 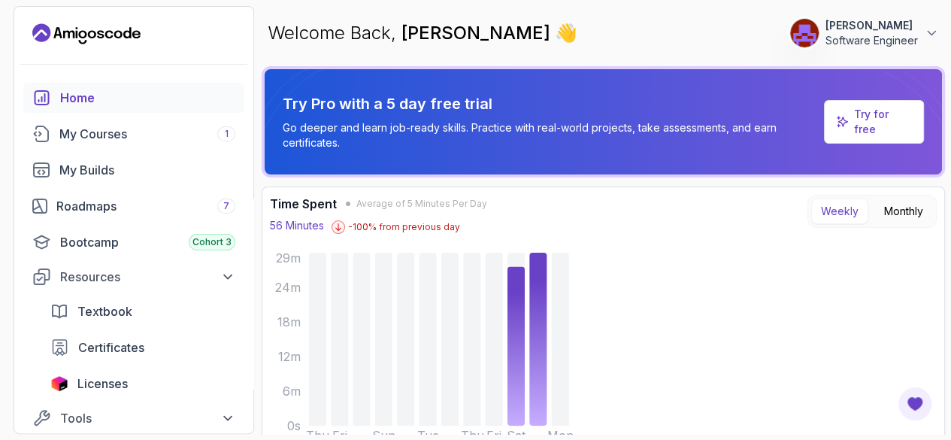 I want to click on div: Tools, so click(x=147, y=418).